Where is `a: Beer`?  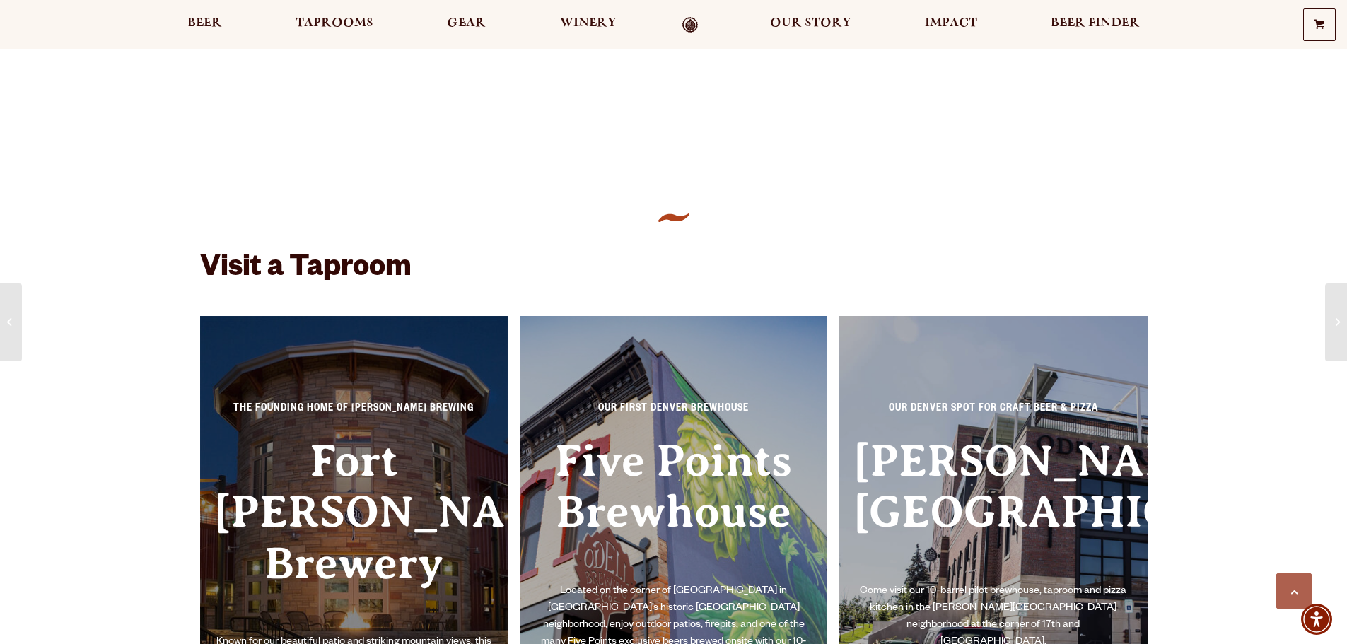 a: Beer is located at coordinates (204, 25).